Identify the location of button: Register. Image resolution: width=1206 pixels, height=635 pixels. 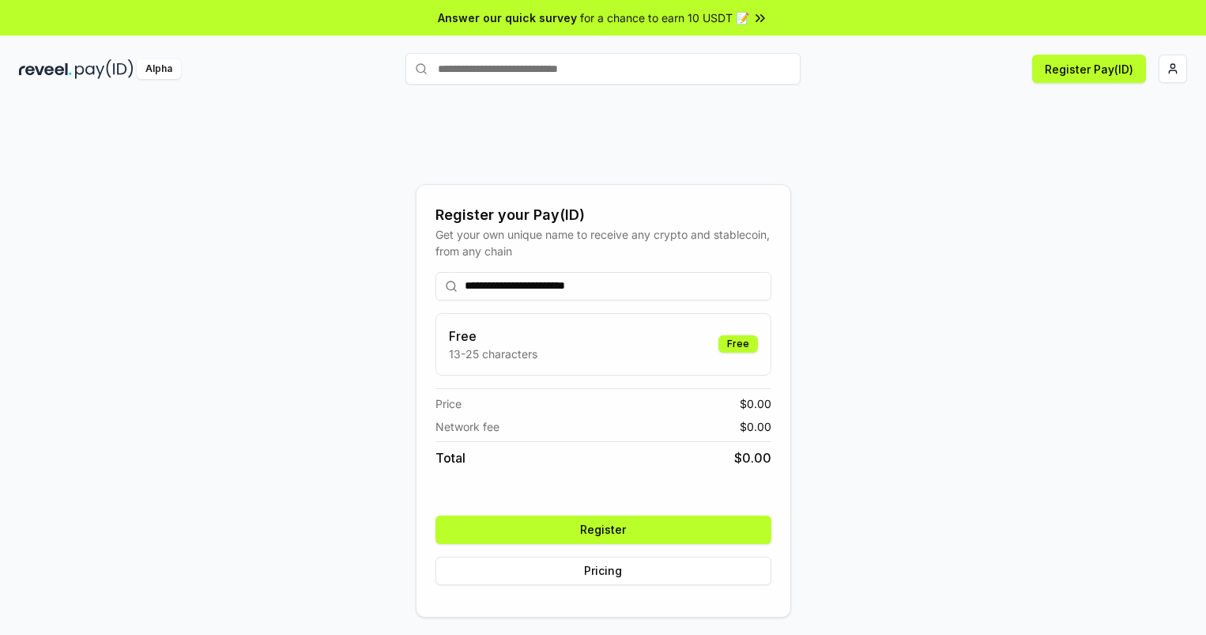
(603, 530).